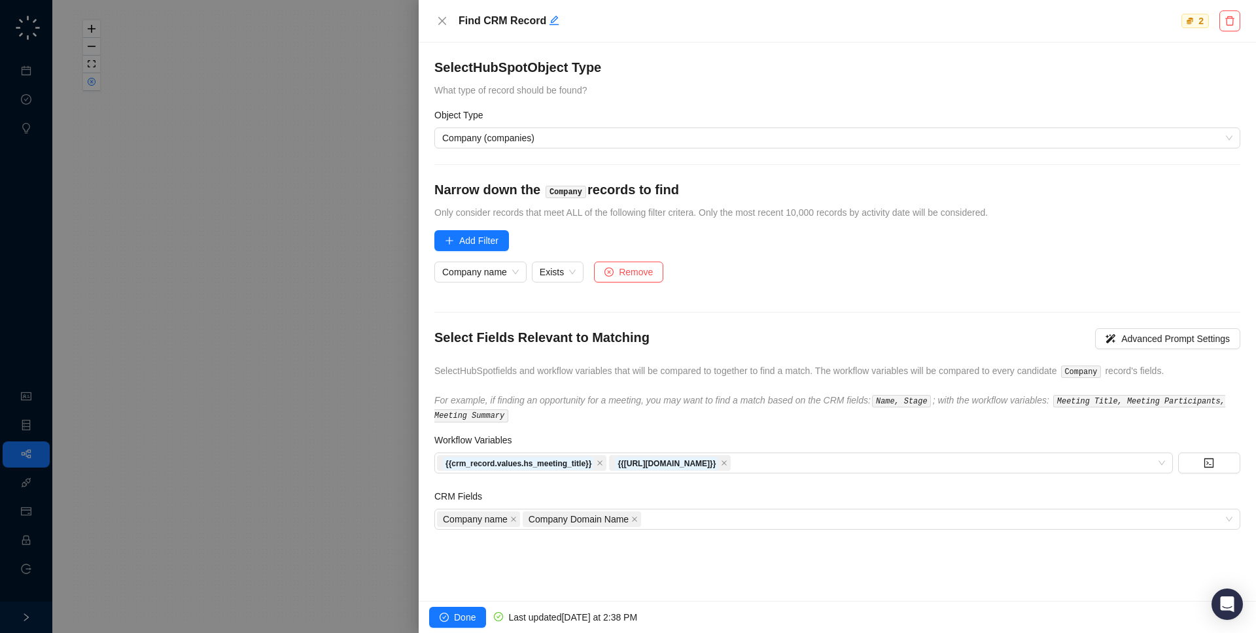  Describe the element at coordinates (830, 408) in the screenshot. I see `i: For example, if finding an opportunity for a meeting, you may want to find a match based on the C...` at that location.